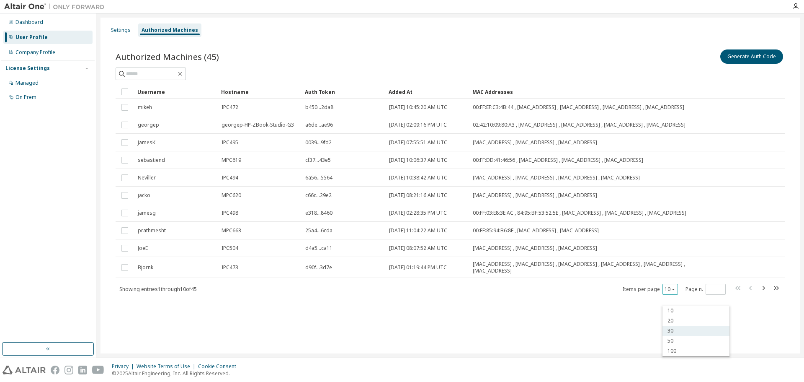 The width and height of the screenshot is (804, 382). I want to click on img: facebook.svg, so click(55, 370).